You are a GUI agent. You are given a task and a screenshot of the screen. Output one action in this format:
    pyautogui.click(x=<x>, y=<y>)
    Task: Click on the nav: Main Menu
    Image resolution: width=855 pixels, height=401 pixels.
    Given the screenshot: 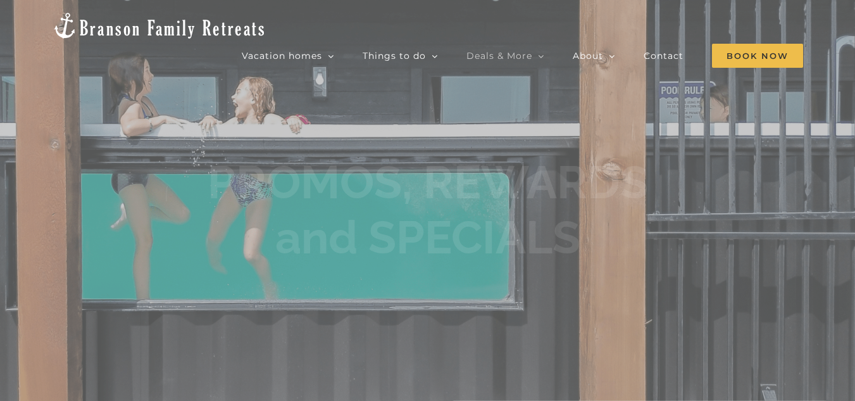 What is the action you would take?
    pyautogui.click(x=522, y=56)
    